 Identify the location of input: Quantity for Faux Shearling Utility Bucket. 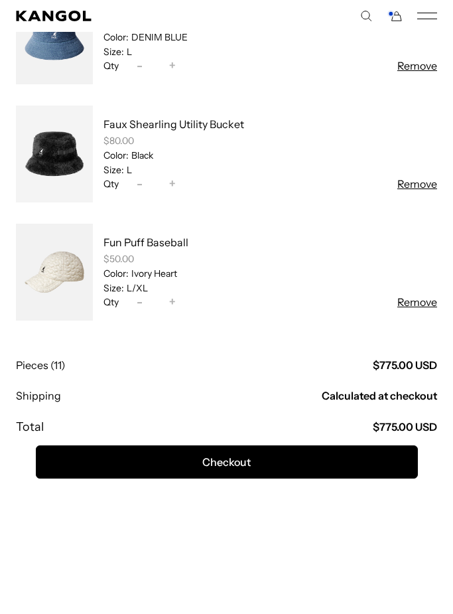
(156, 185).